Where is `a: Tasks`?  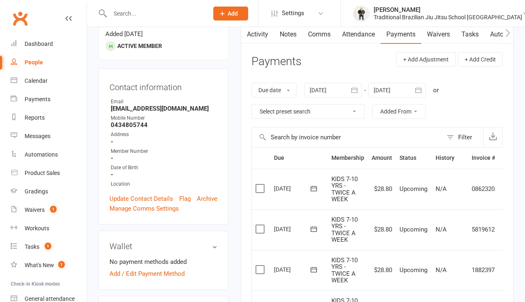 a: Tasks is located at coordinates (470, 34).